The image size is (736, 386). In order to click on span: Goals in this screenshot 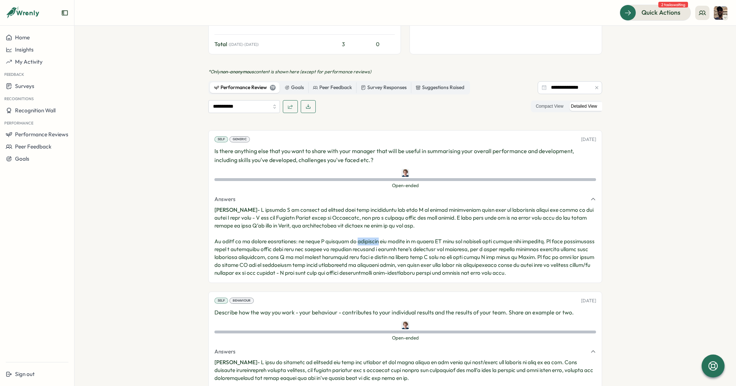, I will do `click(22, 159)`.